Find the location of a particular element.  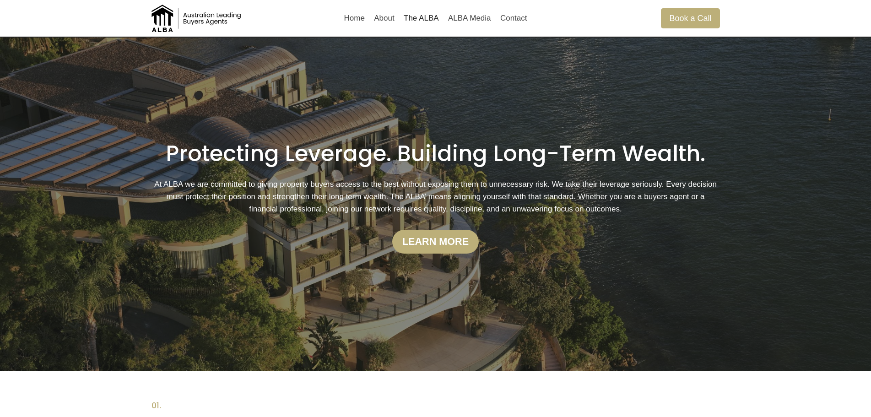

nav: Primary Navigation is located at coordinates (435, 18).